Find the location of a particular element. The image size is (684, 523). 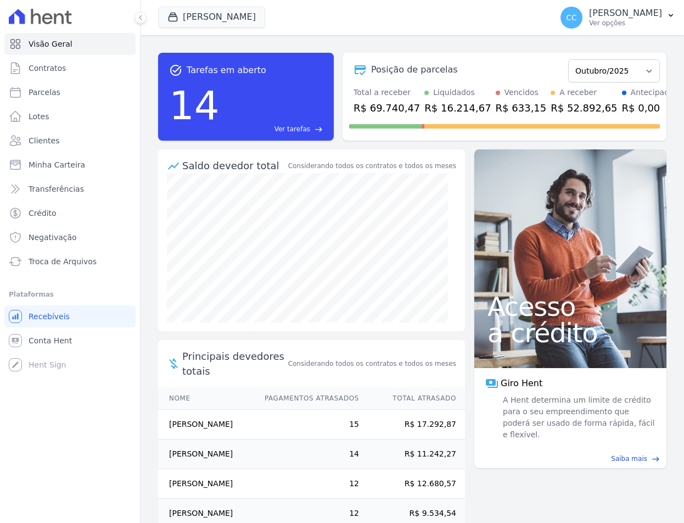

div: Vencidos is located at coordinates (522, 92).